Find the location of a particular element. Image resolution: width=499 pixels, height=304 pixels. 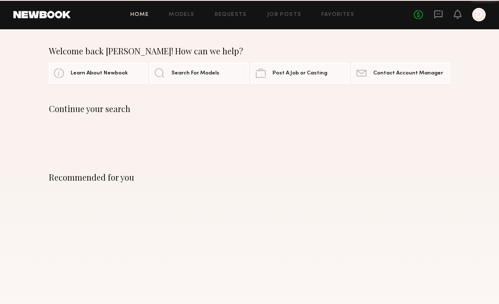

a: Models is located at coordinates (181, 15).